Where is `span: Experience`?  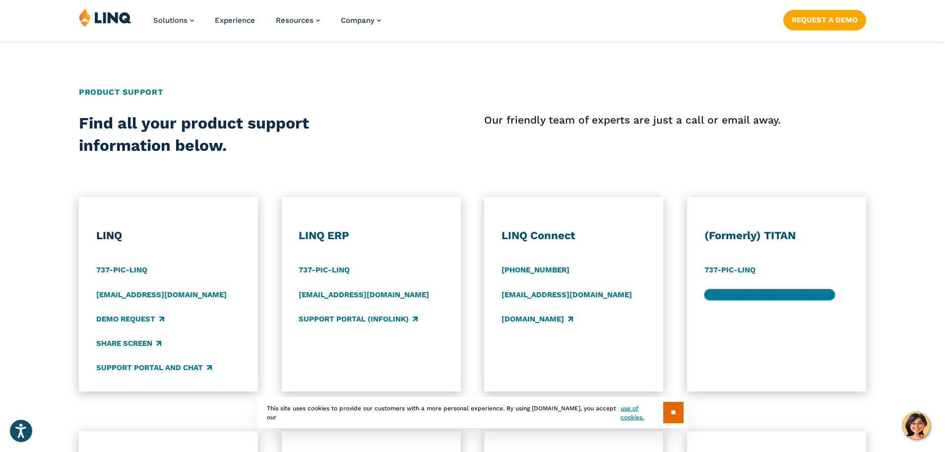
span: Experience is located at coordinates (235, 20).